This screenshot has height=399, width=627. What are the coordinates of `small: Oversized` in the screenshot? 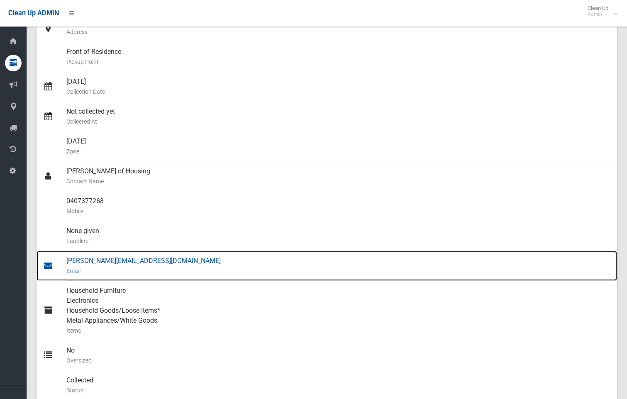 It's located at (338, 361).